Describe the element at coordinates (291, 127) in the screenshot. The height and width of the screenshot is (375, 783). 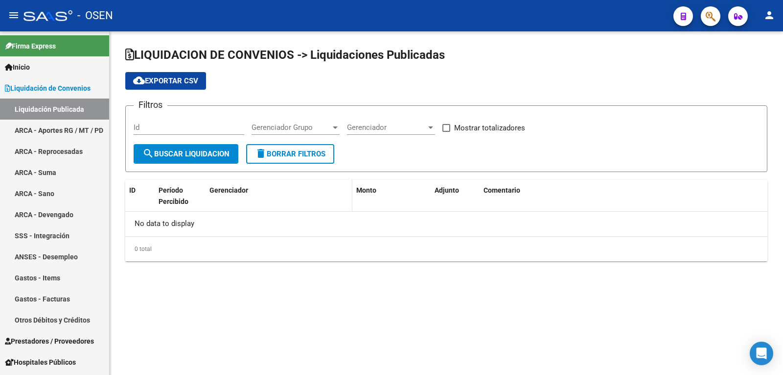
I see `span: Gerenciador Grupo` at that location.